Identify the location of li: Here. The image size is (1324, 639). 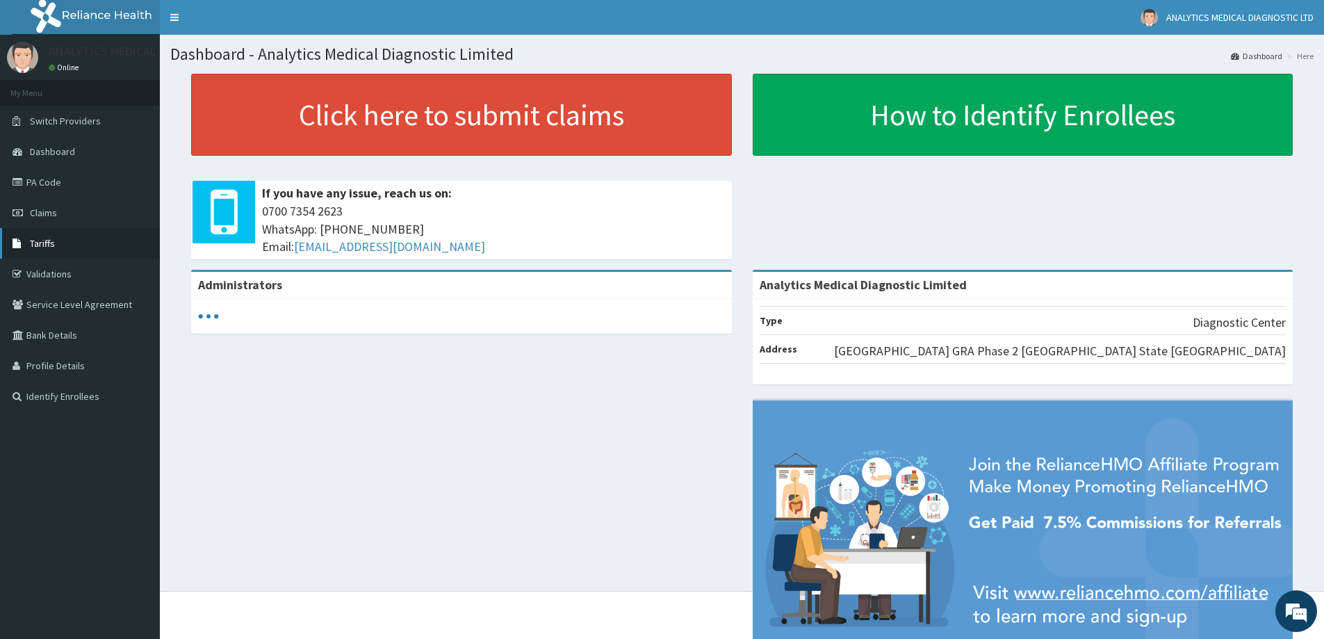
(1299, 56).